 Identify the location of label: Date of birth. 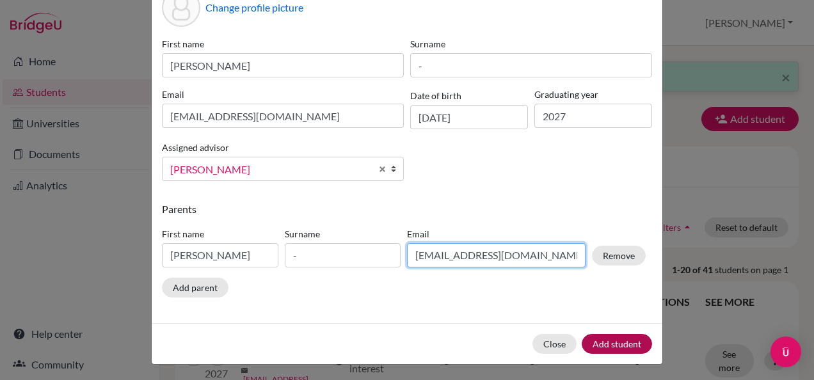
(436, 95).